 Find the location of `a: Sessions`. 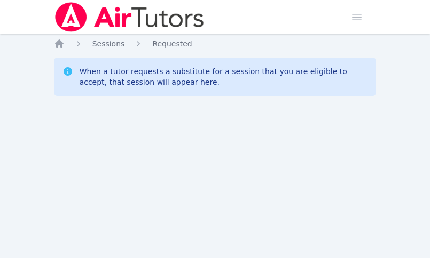

a: Sessions is located at coordinates (108, 44).